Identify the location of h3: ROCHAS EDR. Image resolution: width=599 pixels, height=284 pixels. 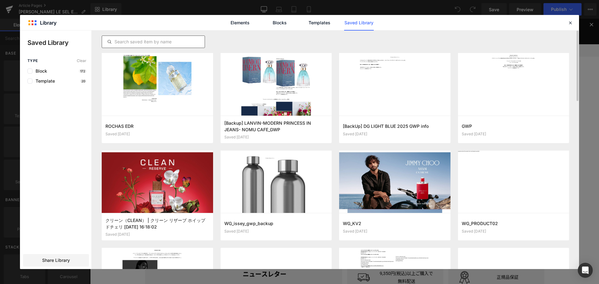
(157, 126).